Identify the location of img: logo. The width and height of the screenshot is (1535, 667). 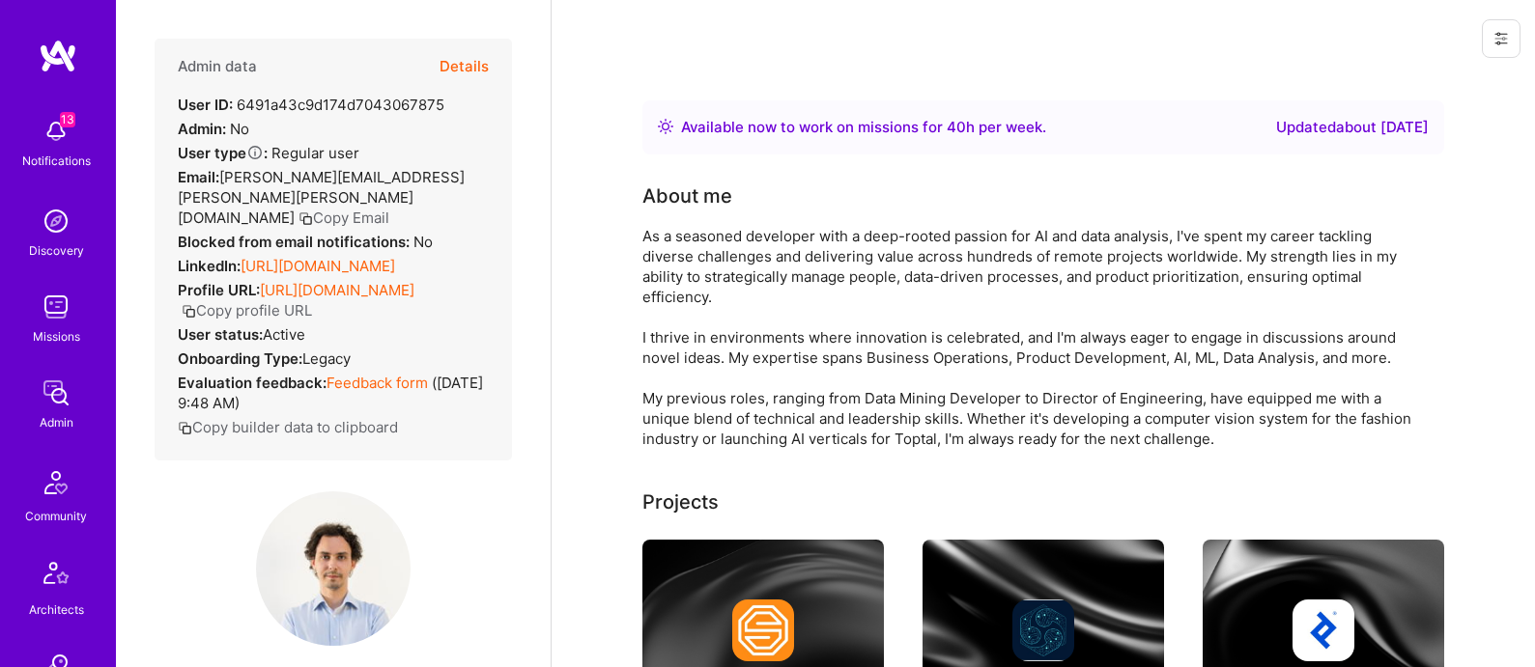
(58, 56).